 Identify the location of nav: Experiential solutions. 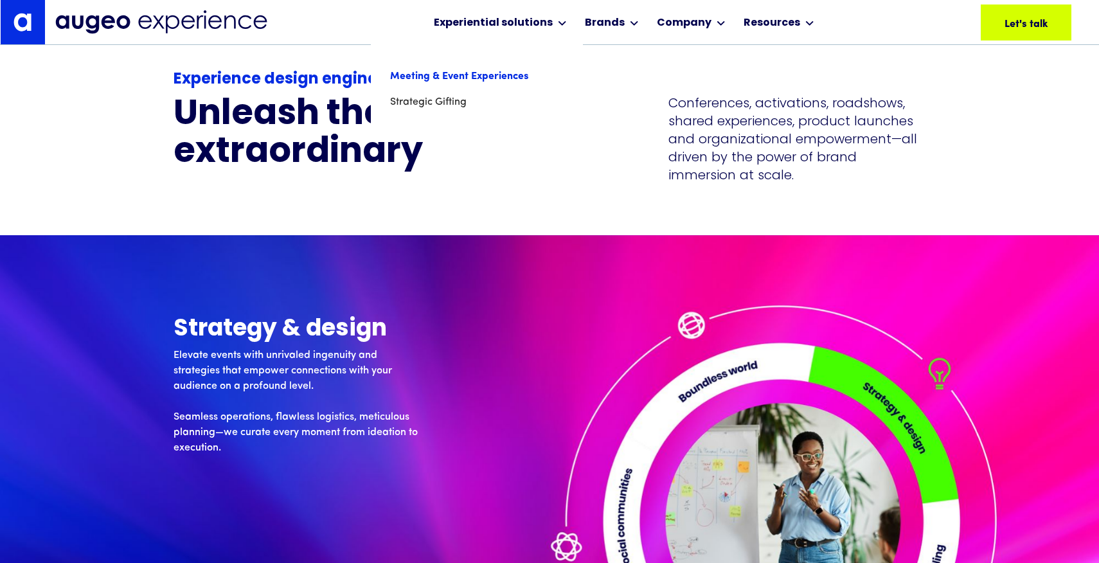
(477, 89).